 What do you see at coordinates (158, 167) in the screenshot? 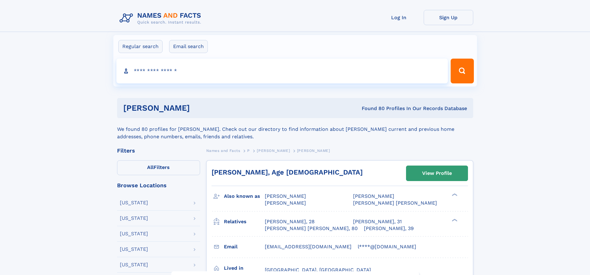
I see `label: Filters` at bounding box center [158, 167].